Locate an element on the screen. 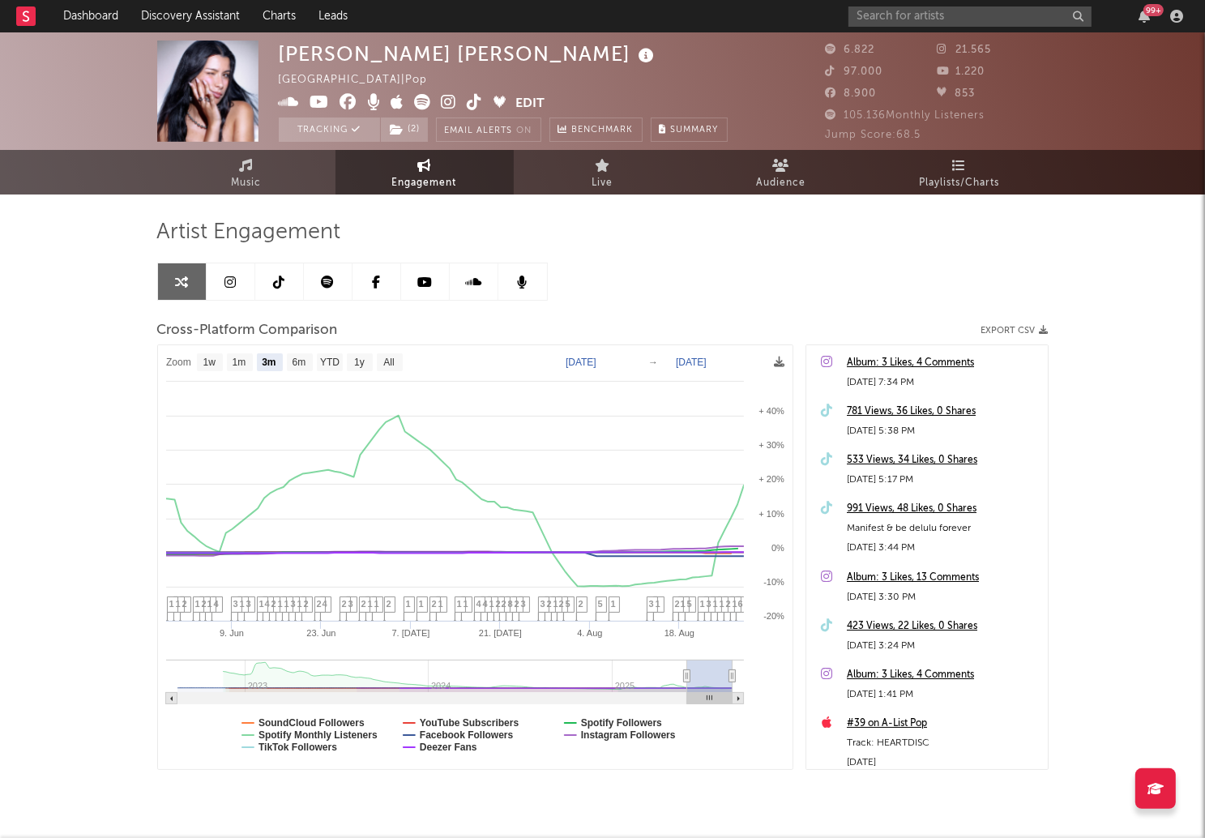 This screenshot has height=838, width=1205. text: 3m is located at coordinates (268, 363).